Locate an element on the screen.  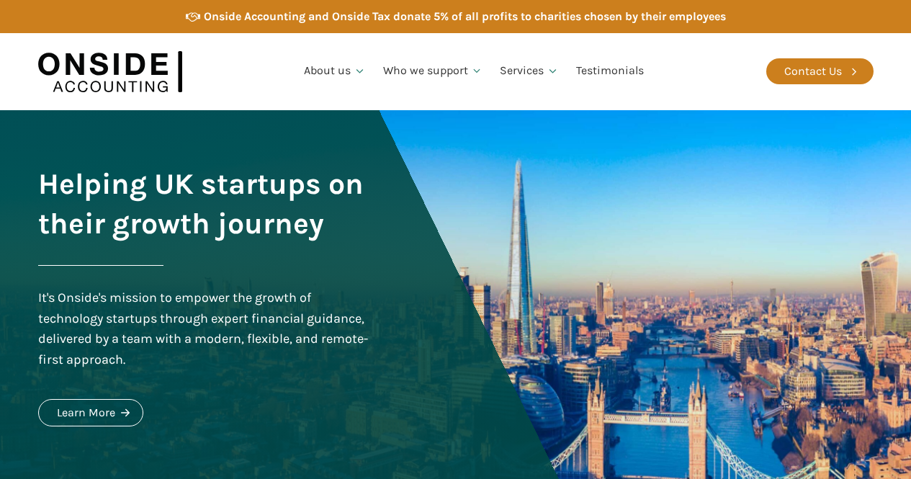
div: Learn More is located at coordinates (86, 413).